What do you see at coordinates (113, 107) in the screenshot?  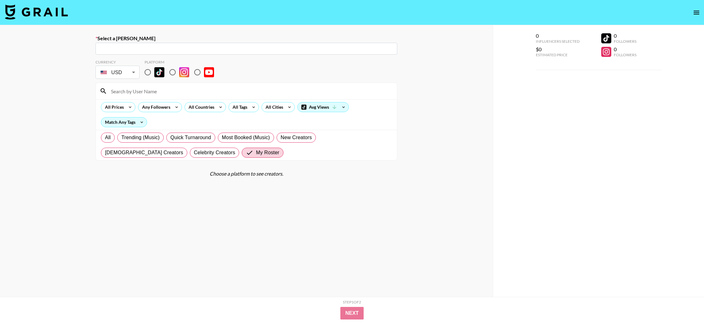 I see `div: All Prices` at bounding box center [113, 107].